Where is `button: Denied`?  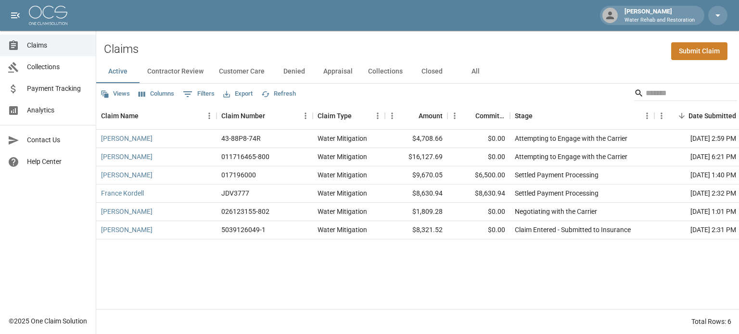 button: Denied is located at coordinates (294, 72).